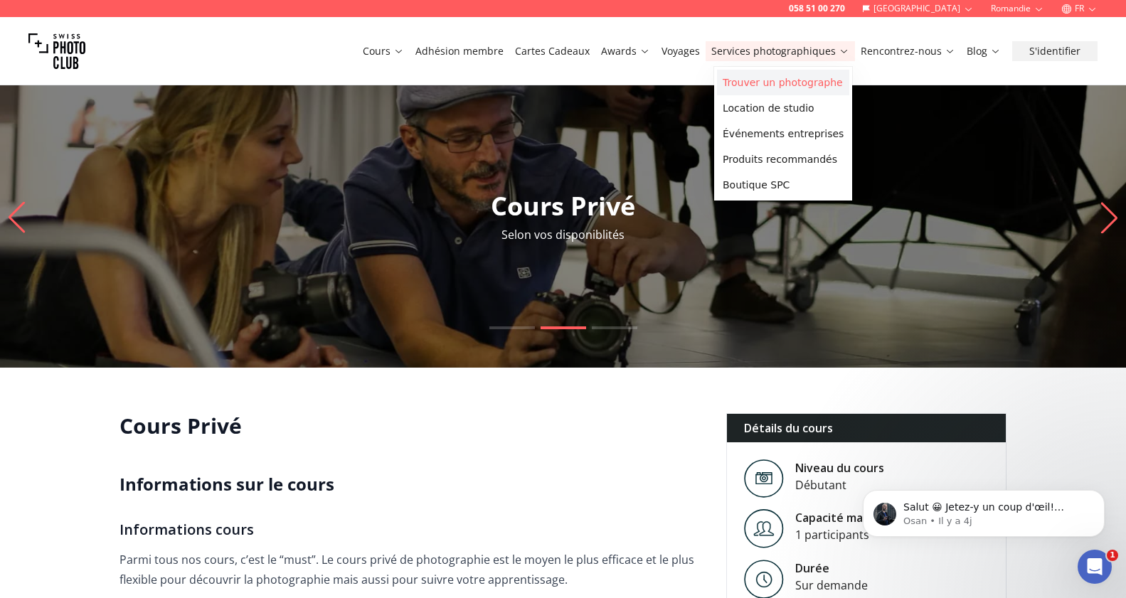 The height and width of the screenshot is (598, 1126). Describe the element at coordinates (984, 51) in the screenshot. I see `button: Blog` at that location.